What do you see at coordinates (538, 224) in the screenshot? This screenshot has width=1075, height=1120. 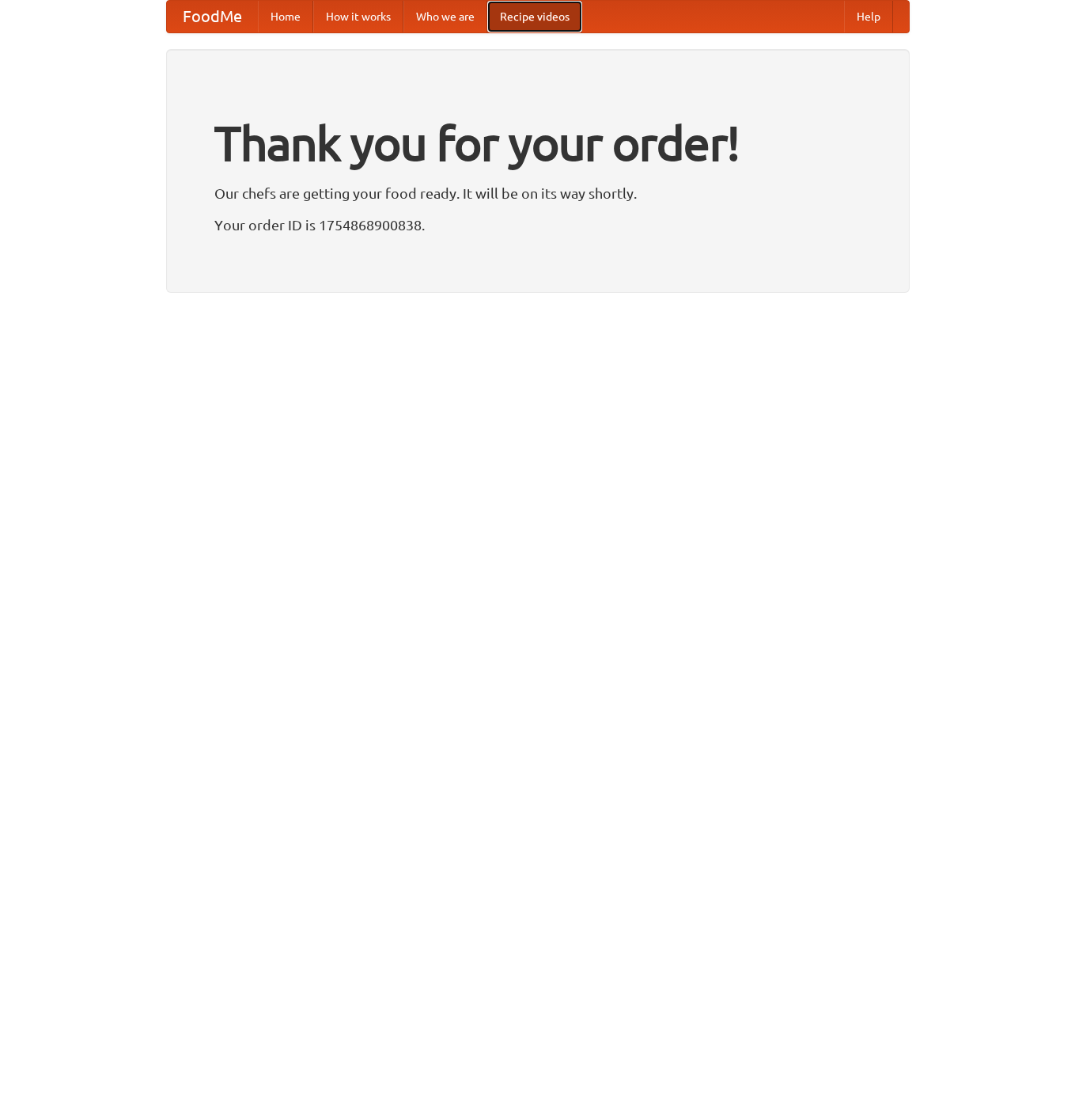 I see `p: Your order ID is 1754868900838.` at bounding box center [538, 224].